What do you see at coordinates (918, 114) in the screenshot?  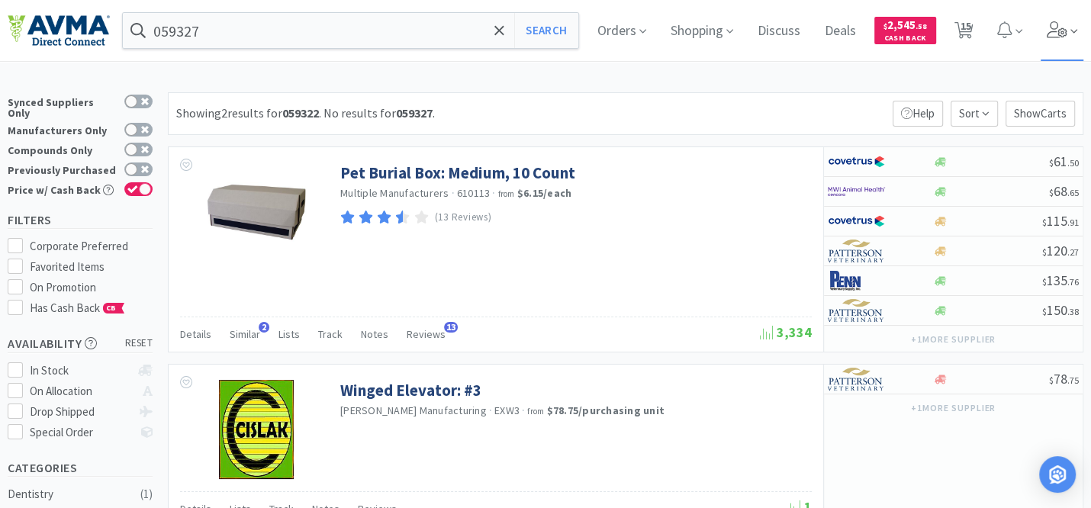 I see `p: Help` at bounding box center [918, 114].